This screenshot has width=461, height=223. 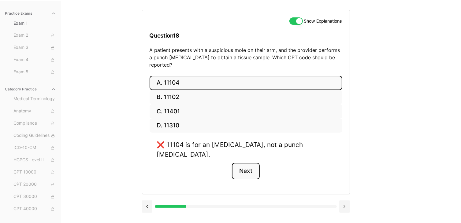 I want to click on span: Exam 5, so click(x=35, y=72).